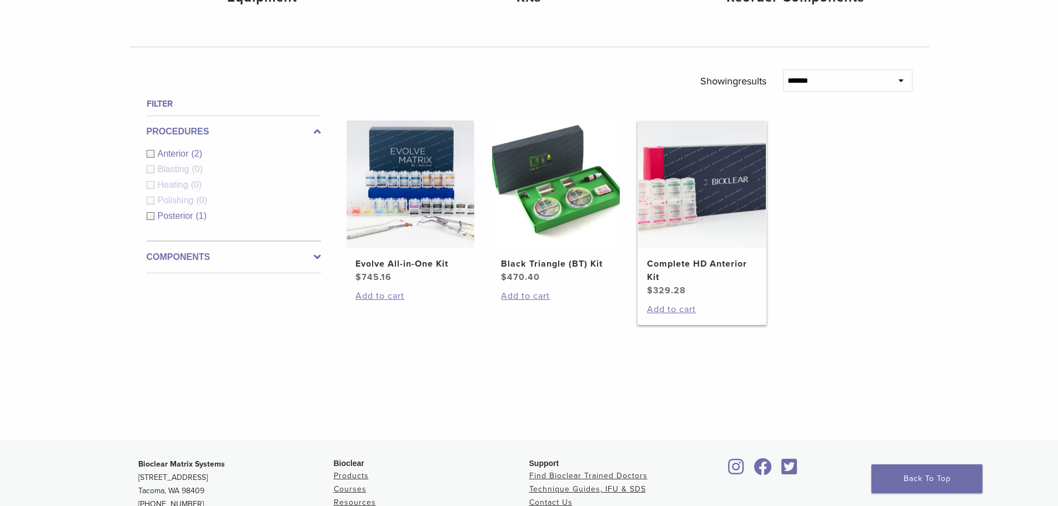 This screenshot has height=506, width=1058. I want to click on span: Blasting, so click(175, 169).